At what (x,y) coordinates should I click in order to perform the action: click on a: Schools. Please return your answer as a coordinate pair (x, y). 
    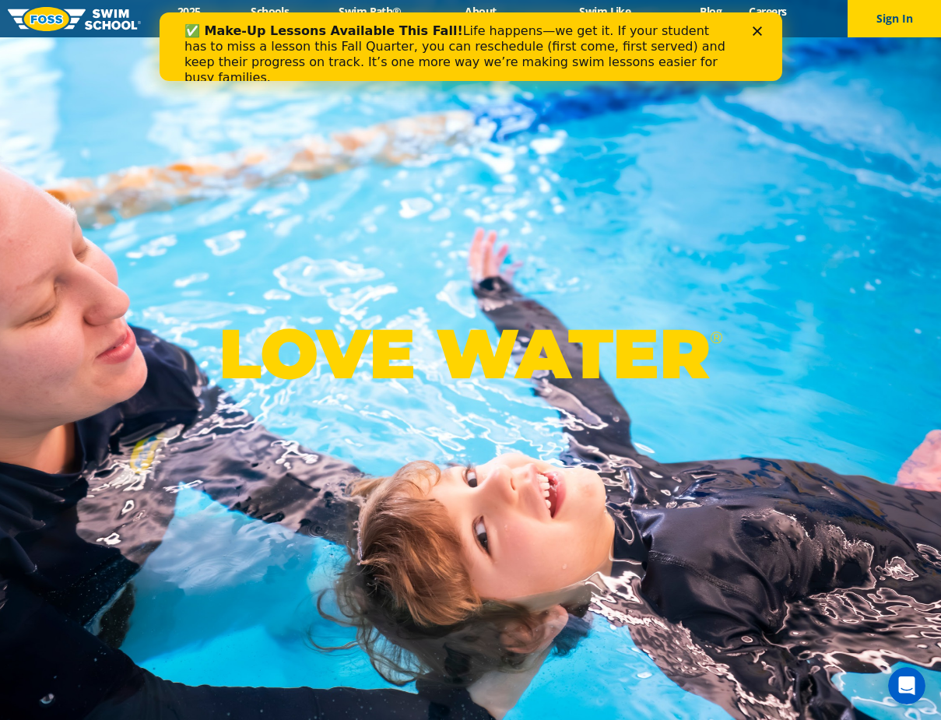
    Looking at the image, I should click on (270, 11).